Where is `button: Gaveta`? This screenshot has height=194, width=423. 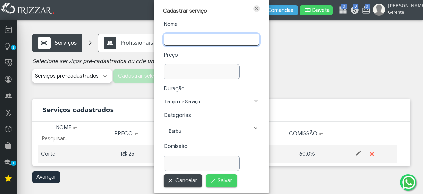
button: Gaveta is located at coordinates (316, 10).